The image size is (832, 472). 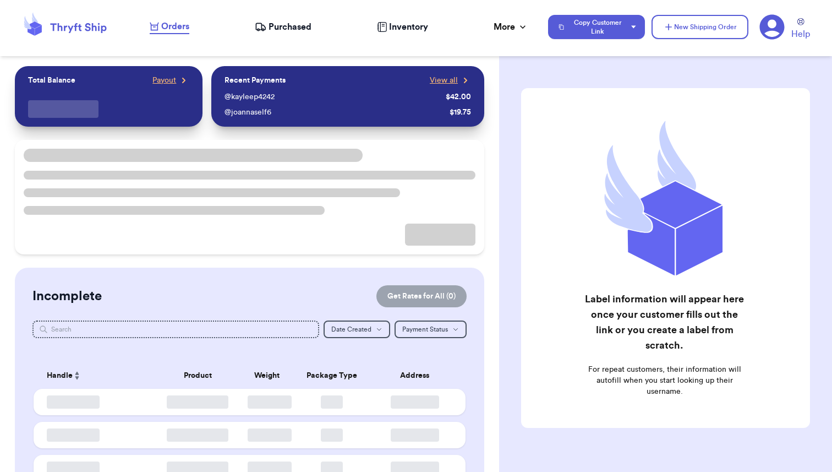 What do you see at coordinates (597, 27) in the screenshot?
I see `button: Copy Customer Link` at bounding box center [597, 27].